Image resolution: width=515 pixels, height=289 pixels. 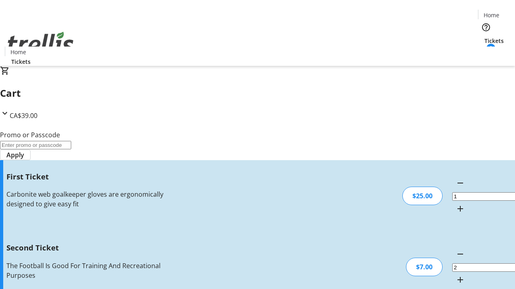 What do you see at coordinates (94, 271) in the screenshot?
I see `div: The Football Is Good For Training And Recreational Purposes` at bounding box center [94, 271].